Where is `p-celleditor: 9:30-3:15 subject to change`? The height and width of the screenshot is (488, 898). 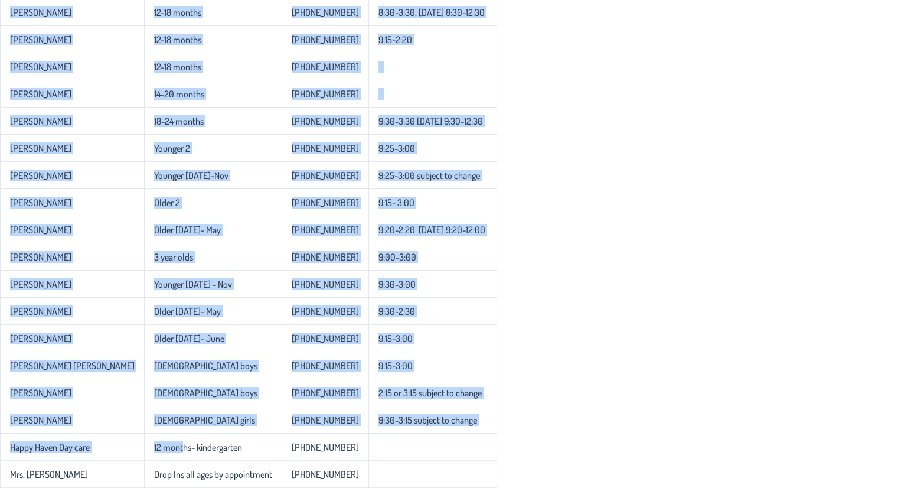
p-celleditor: 9:30-3:15 subject to change is located at coordinates (427, 420).